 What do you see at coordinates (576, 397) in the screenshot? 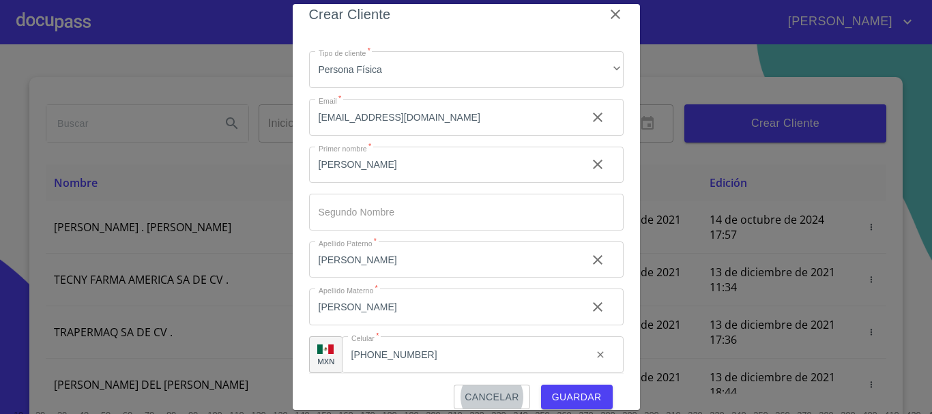
I see `button: Guardar` at bounding box center [576, 397].